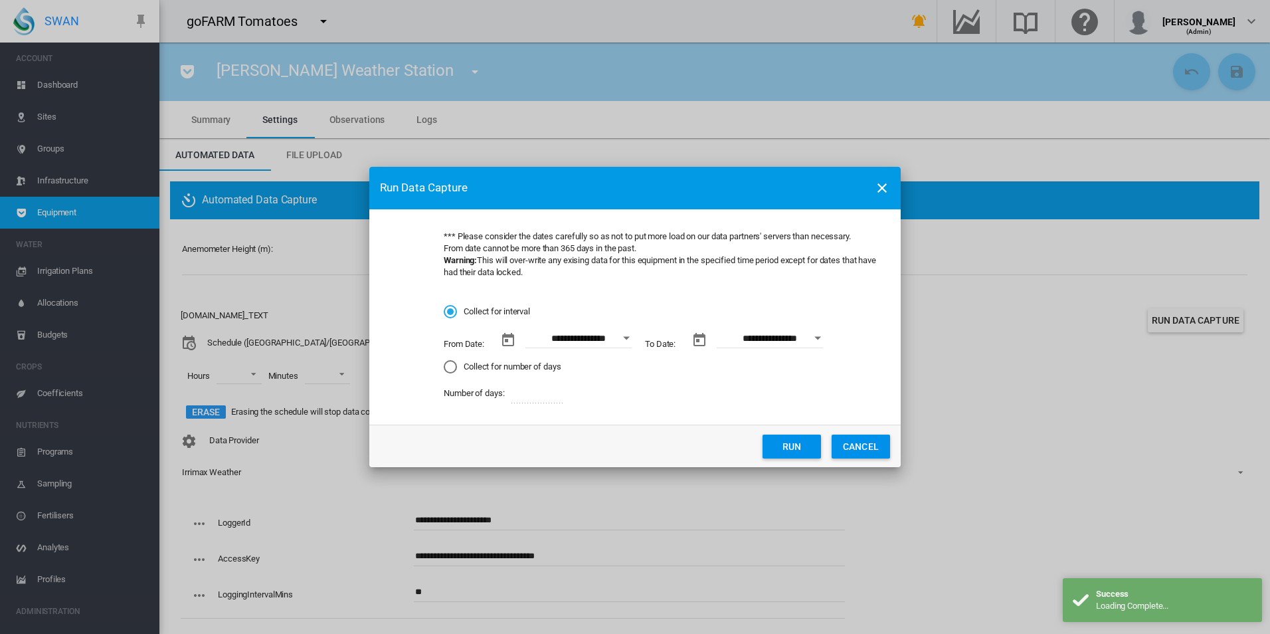 The image size is (1270, 634). What do you see at coordinates (661, 311) in the screenshot?
I see `md-radio-button: Collect for interval` at bounding box center [661, 311].